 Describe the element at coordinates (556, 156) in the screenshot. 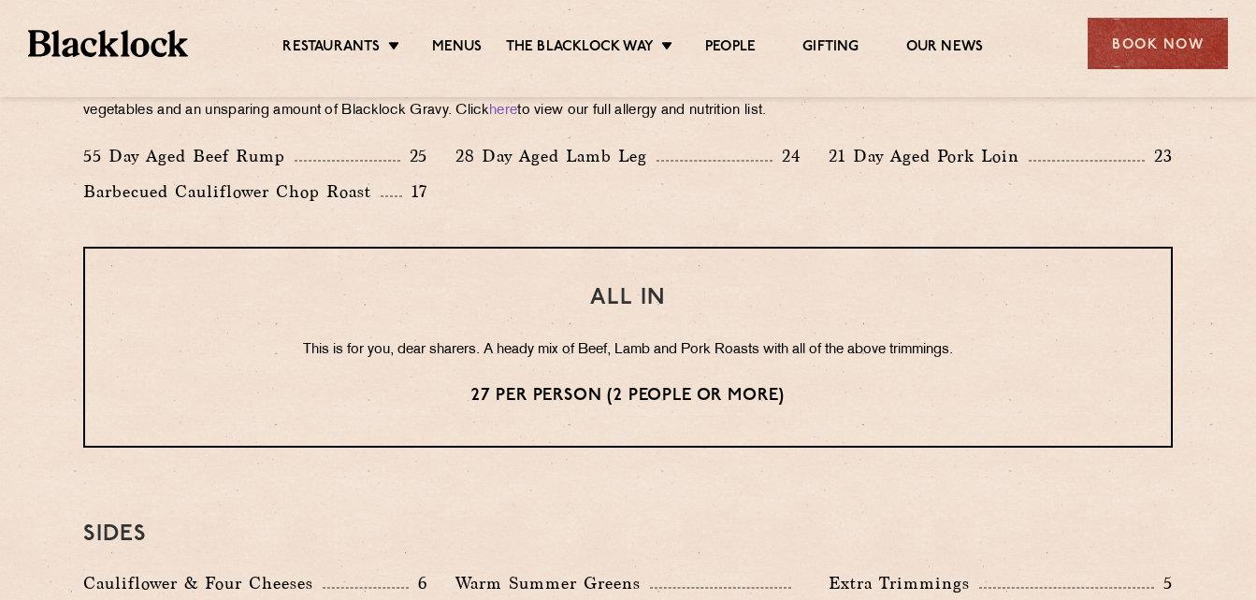

I see `p: 28 Day Aged Lamb Leg` at that location.